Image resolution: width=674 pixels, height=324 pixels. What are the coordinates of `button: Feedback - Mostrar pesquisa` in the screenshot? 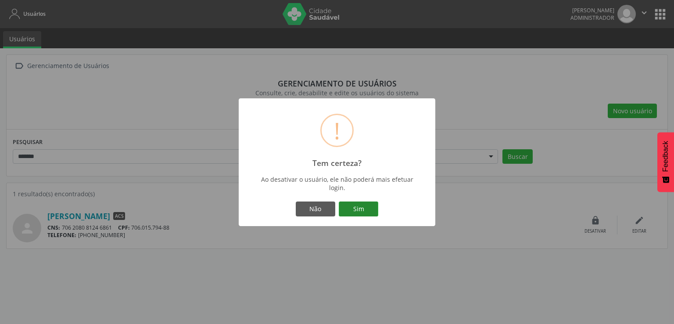 It's located at (666, 162).